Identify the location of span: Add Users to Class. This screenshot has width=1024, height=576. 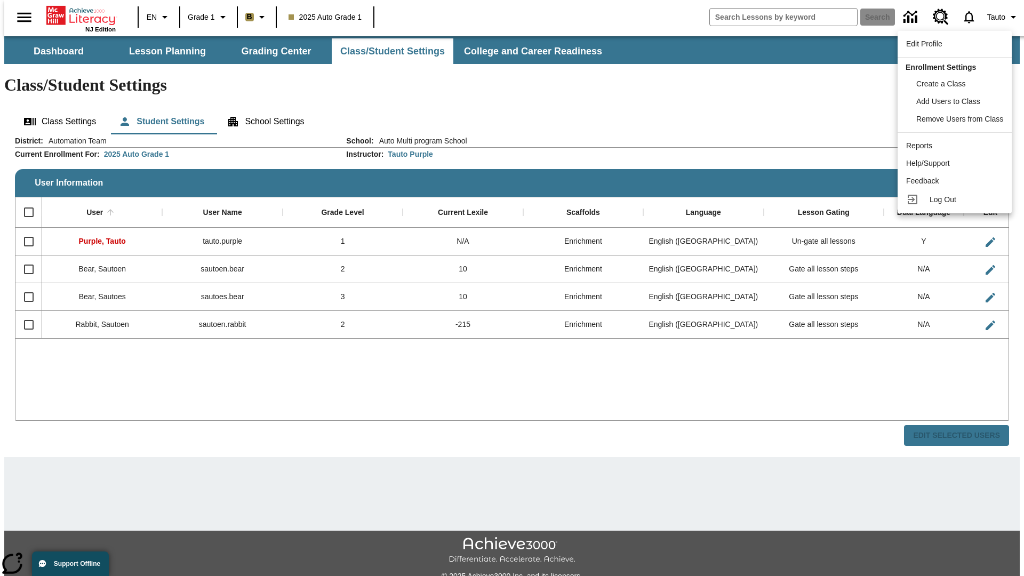
(948, 101).